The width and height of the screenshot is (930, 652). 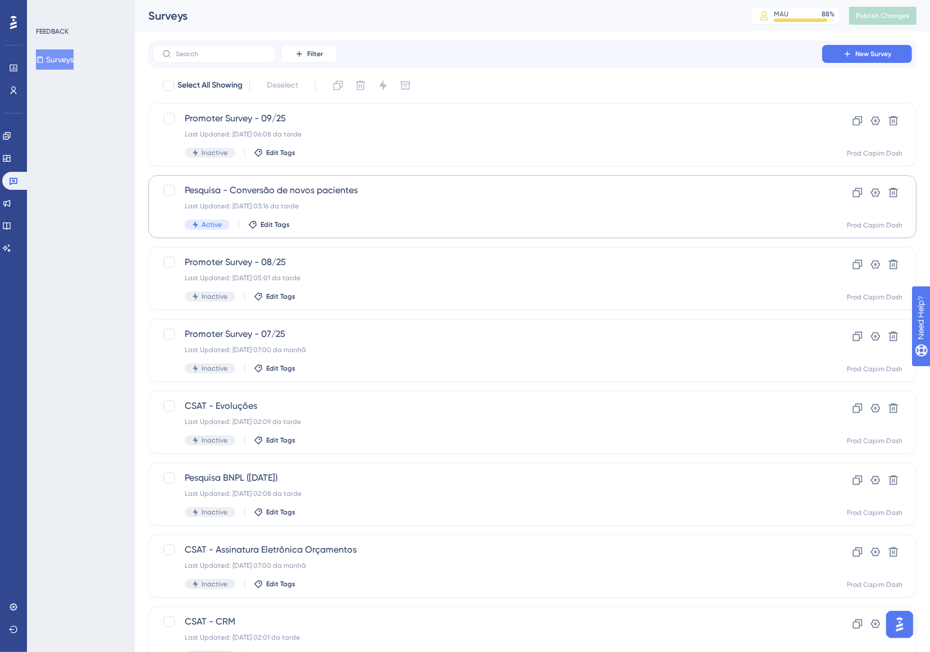 What do you see at coordinates (487, 406) in the screenshot?
I see `span: CSAT - Evoluções` at bounding box center [487, 406].